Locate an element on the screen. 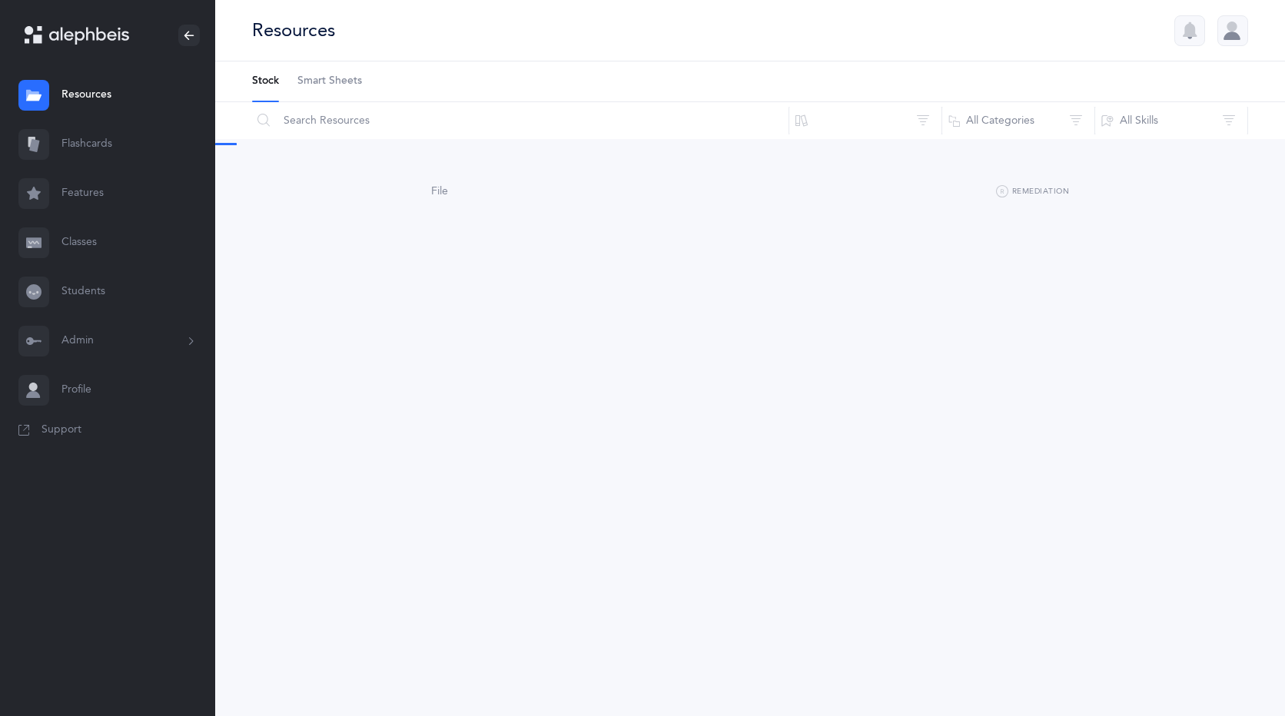 This screenshot has height=716, width=1285. input: Search Resources is located at coordinates (520, 121).